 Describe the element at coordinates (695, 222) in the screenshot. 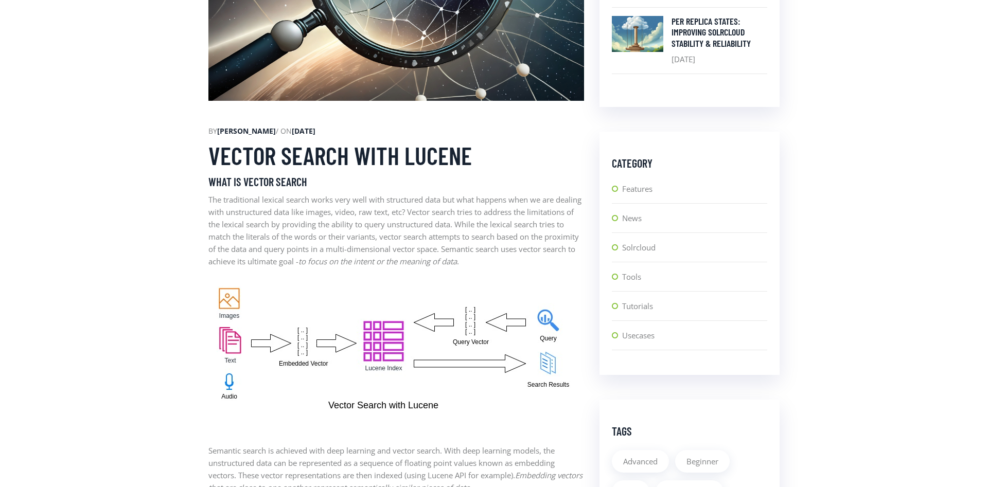

I see `a: News` at that location.